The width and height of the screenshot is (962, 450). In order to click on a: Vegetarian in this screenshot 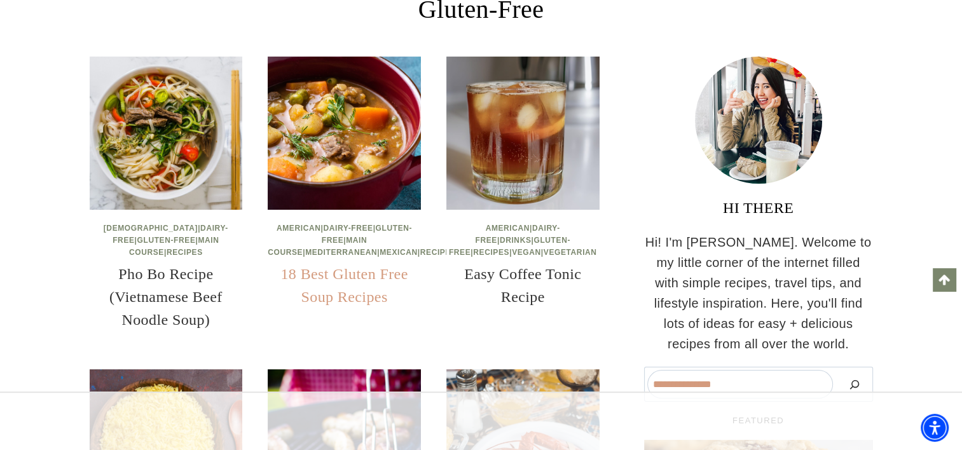, I will do `click(570, 252)`.